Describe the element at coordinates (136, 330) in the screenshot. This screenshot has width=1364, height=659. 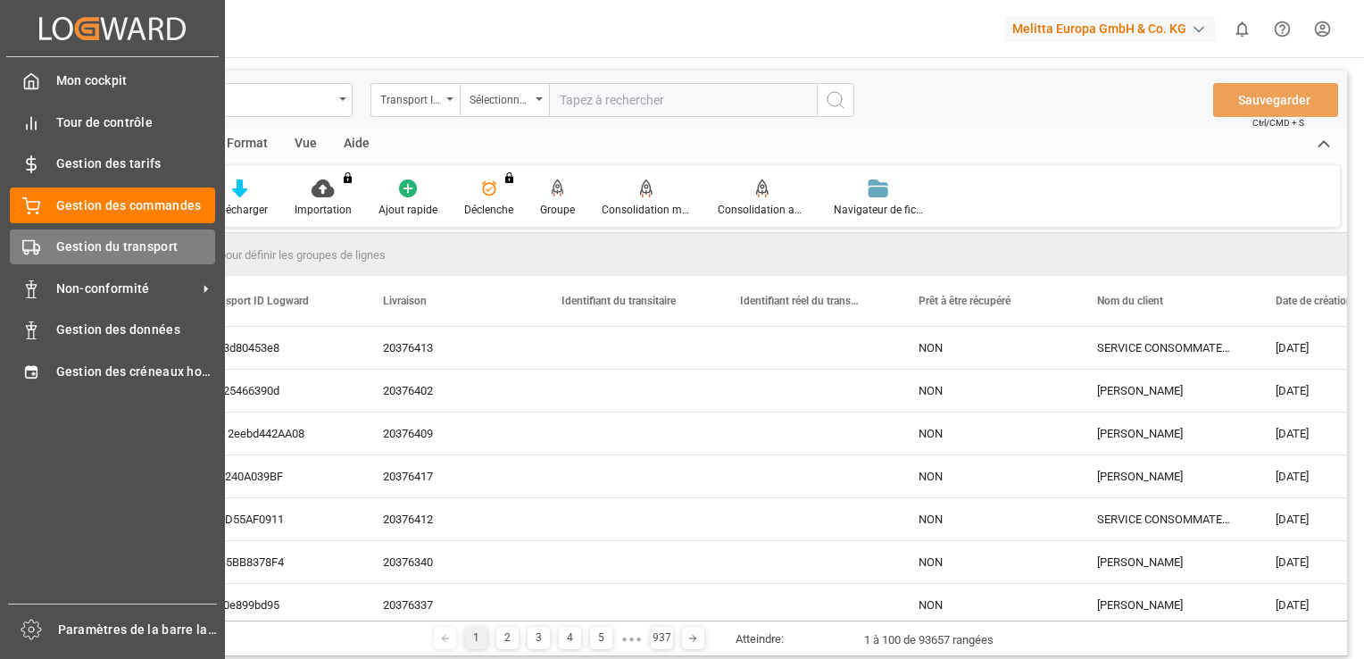
I see `span: Gestion des données` at that location.